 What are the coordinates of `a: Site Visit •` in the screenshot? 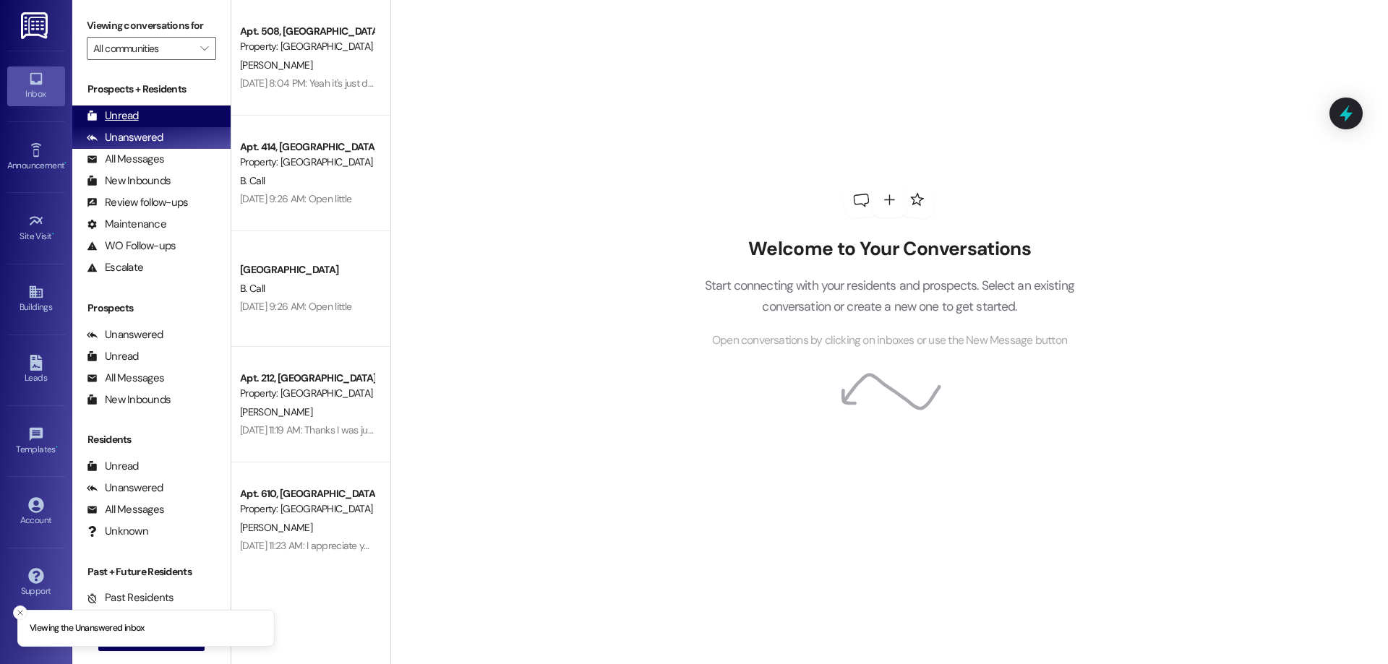 It's located at (36, 228).